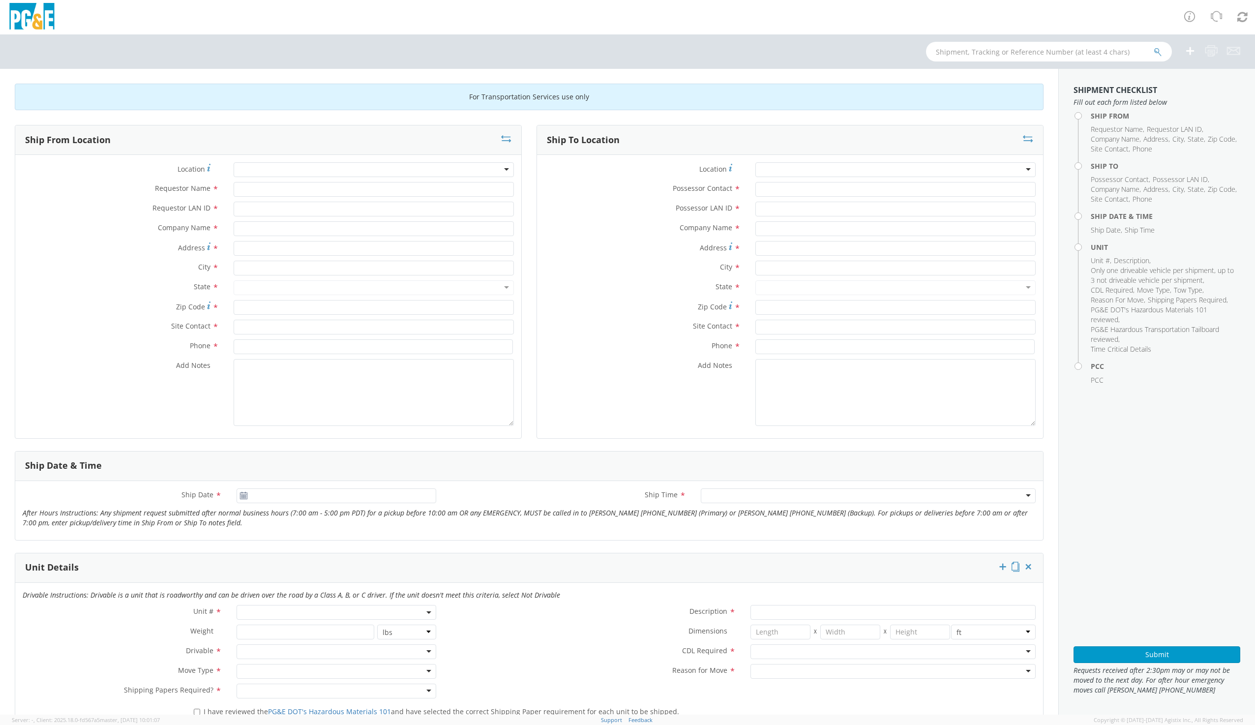  What do you see at coordinates (1097, 380) in the screenshot?
I see `span: PCC` at bounding box center [1097, 380].